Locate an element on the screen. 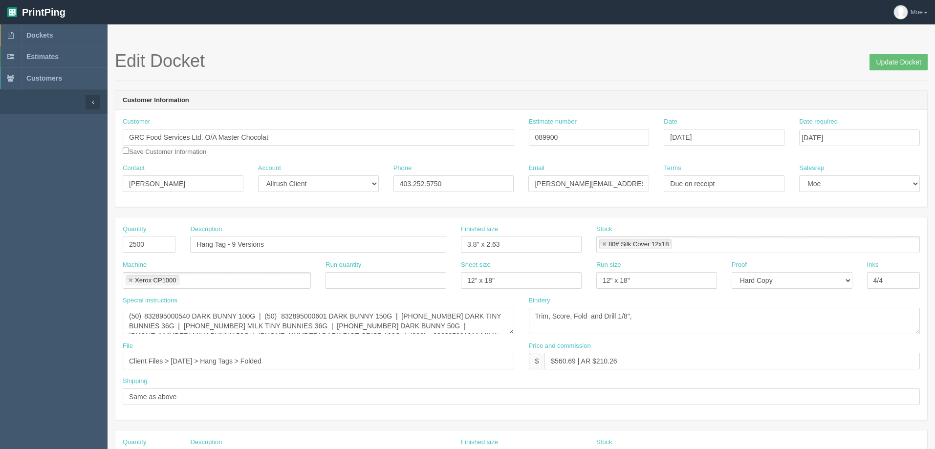  div: Save Customer Information is located at coordinates (318, 137).